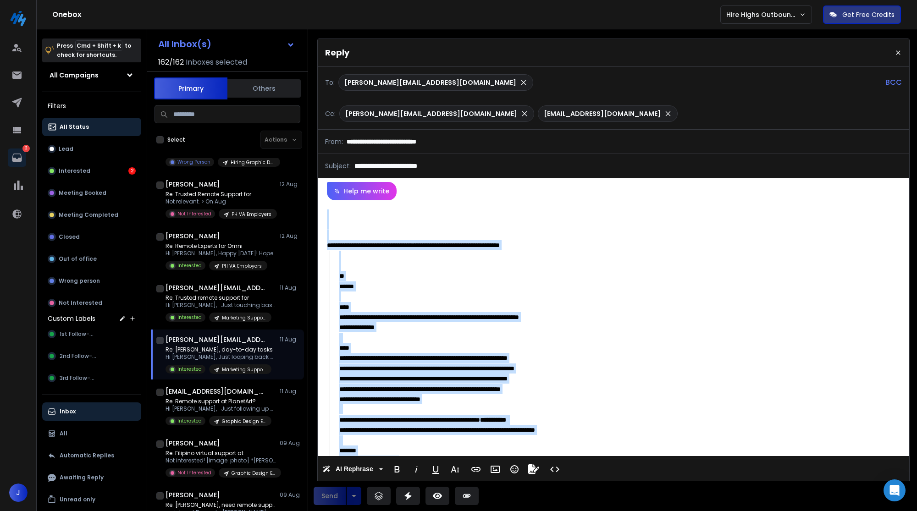 This screenshot has height=511, width=917. What do you see at coordinates (534, 470) in the screenshot?
I see `button: Signature` at bounding box center [534, 470].